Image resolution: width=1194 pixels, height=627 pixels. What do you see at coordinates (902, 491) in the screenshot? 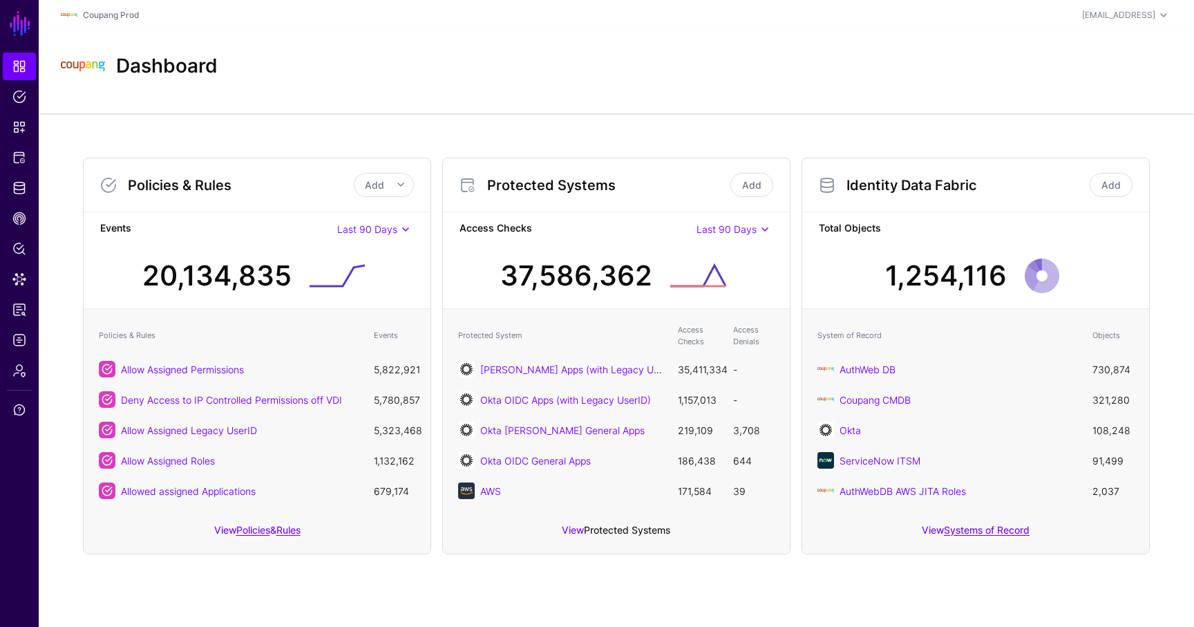
I see `a: AuthWebDB AWS JITA Roles` at bounding box center [902, 491].